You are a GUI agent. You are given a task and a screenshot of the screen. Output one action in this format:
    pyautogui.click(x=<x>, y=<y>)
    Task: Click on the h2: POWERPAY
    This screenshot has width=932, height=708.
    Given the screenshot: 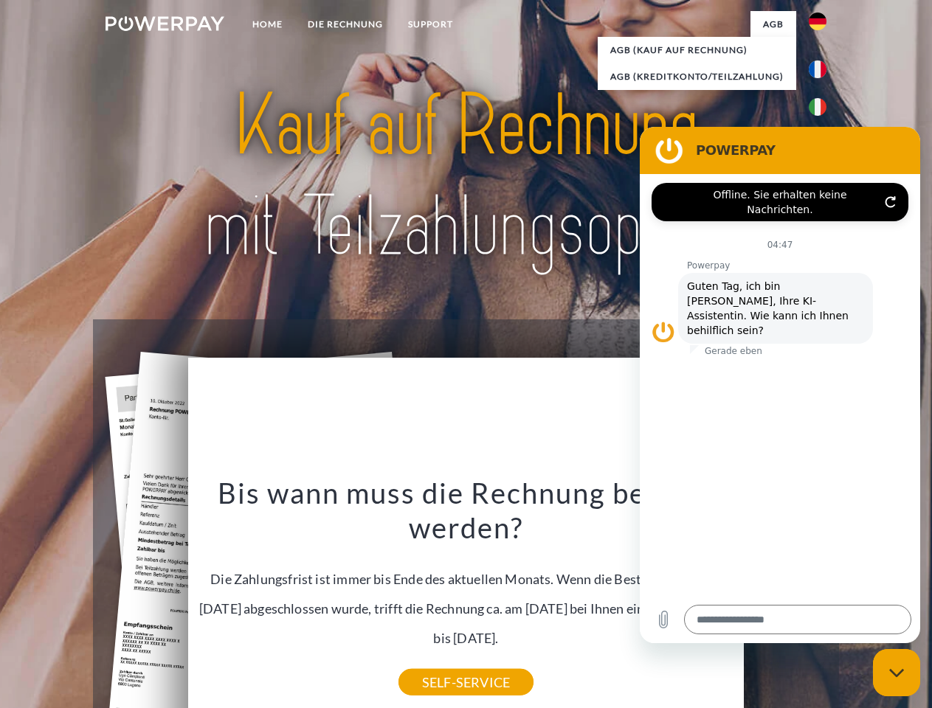 What is the action you would take?
    pyautogui.click(x=161, y=24)
    